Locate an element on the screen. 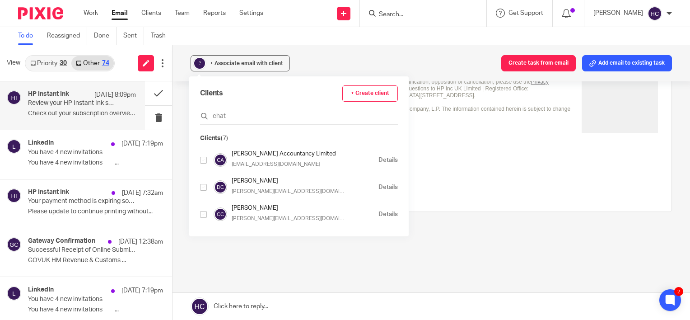 The image size is (690, 320). input: Click to search... is located at coordinates (299, 116).